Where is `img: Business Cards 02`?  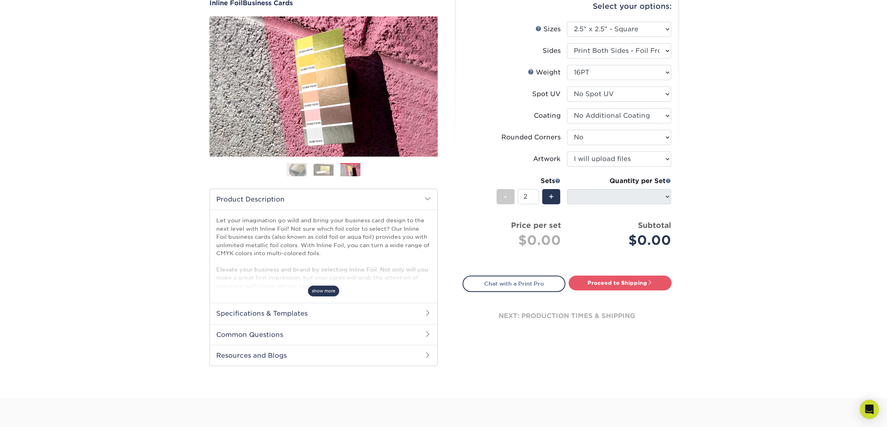
img: Business Cards 02 is located at coordinates (324, 169).